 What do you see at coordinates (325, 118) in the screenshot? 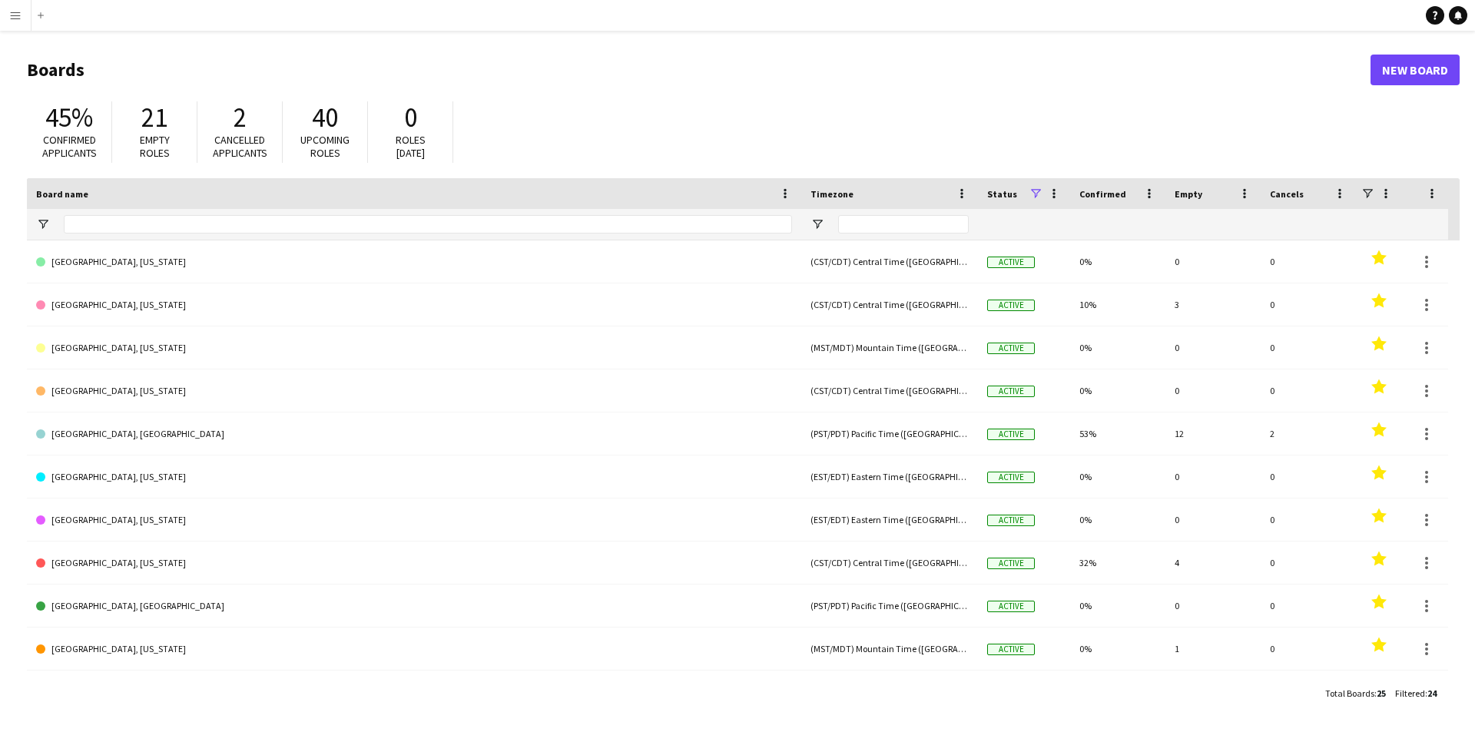
I see `span: 40` at bounding box center [325, 118].